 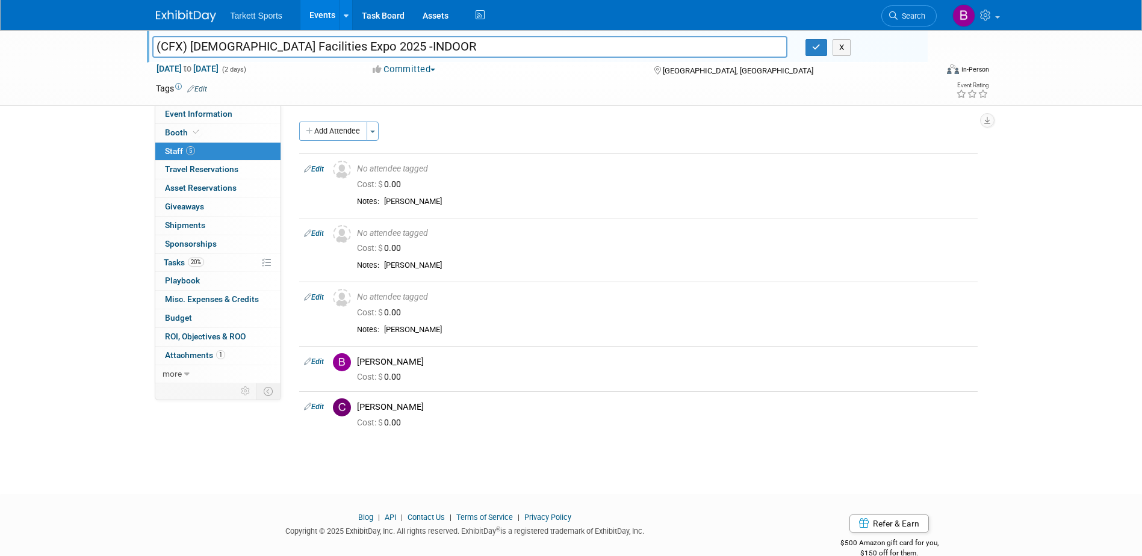 What do you see at coordinates (190, 151) in the screenshot?
I see `span: 5` at bounding box center [190, 151].